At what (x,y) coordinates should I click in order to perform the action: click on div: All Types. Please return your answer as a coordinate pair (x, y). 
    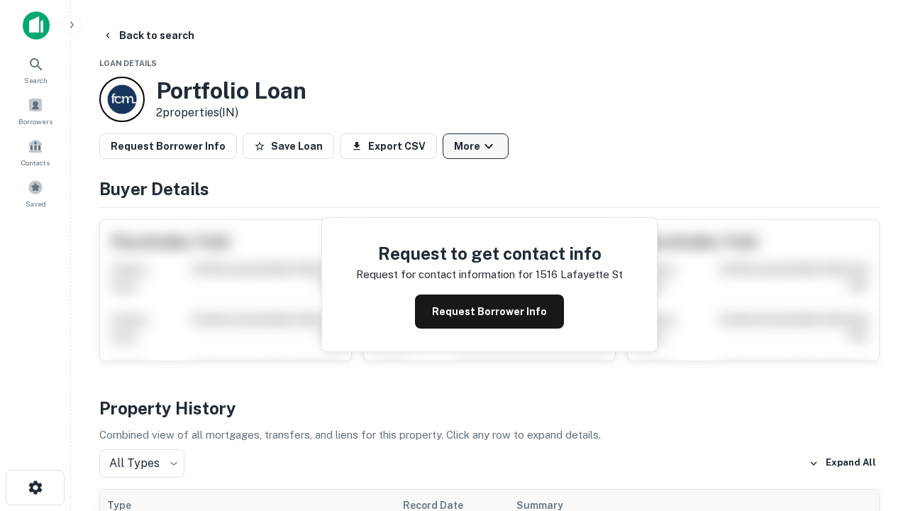
    Looking at the image, I should click on (142, 463).